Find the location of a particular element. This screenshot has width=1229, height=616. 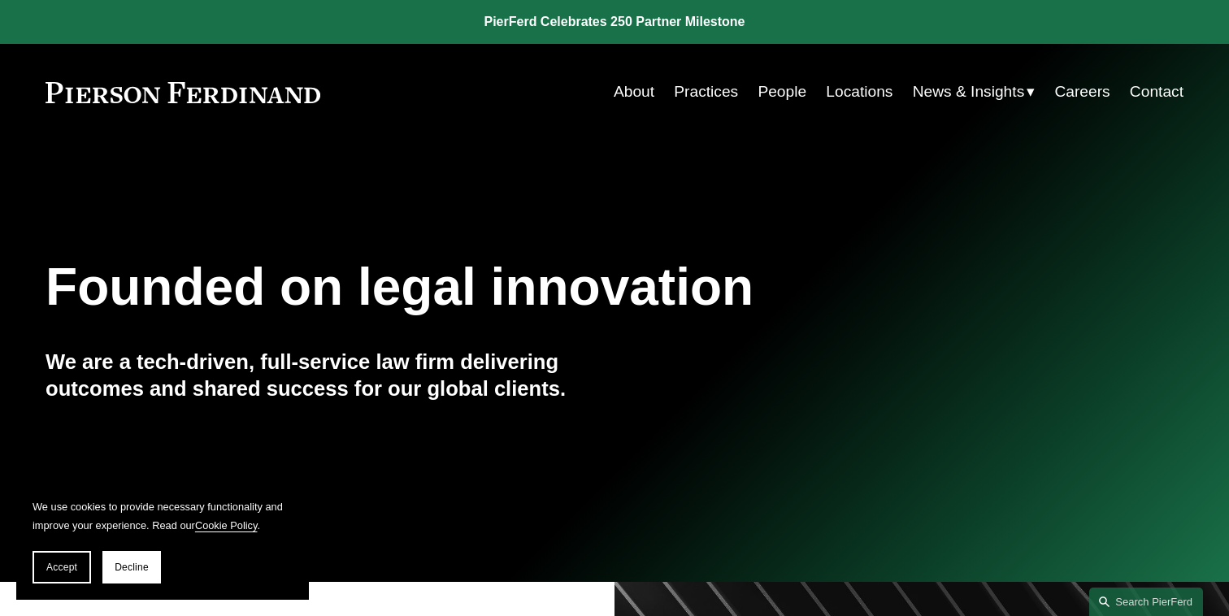

span: News & Insights is located at coordinates (969, 92).